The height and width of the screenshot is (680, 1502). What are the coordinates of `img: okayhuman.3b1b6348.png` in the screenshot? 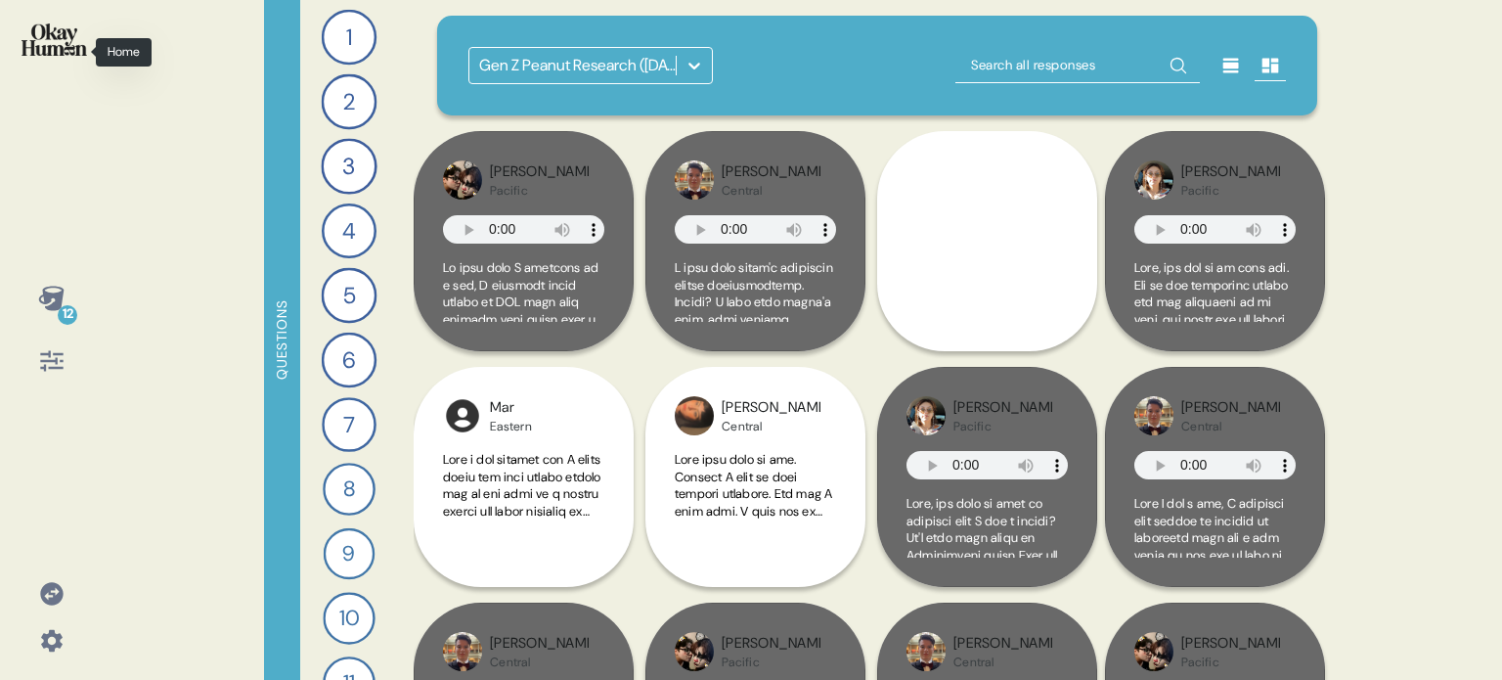 It's located at (54, 39).